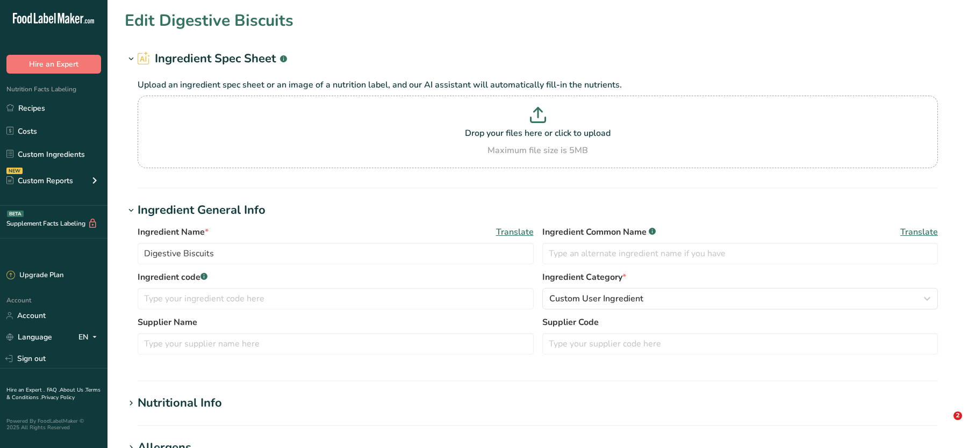  I want to click on p: Upload an ingredient spec sheet or an image of a nutrition label, and our AI assistant will autom..., so click(537, 85).